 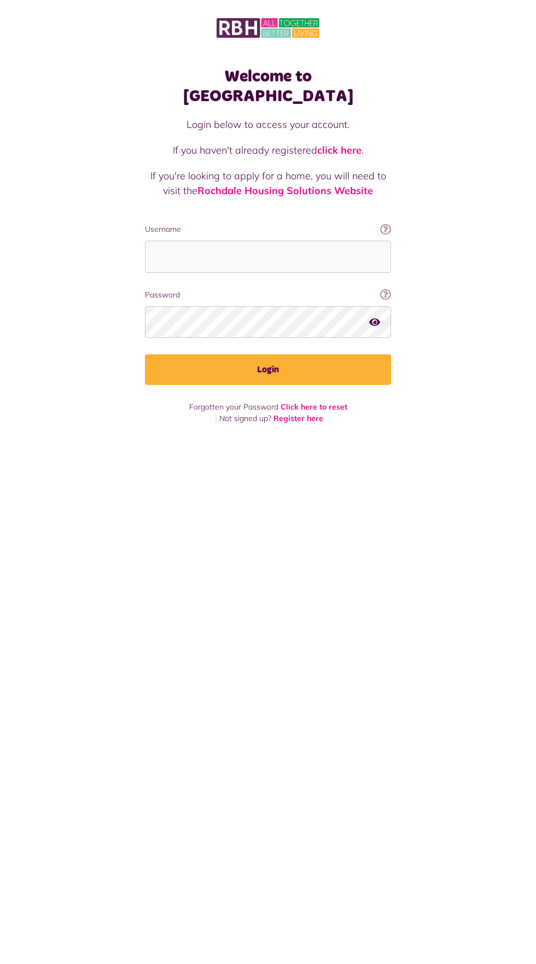 I want to click on img: MyRBH, so click(x=268, y=28).